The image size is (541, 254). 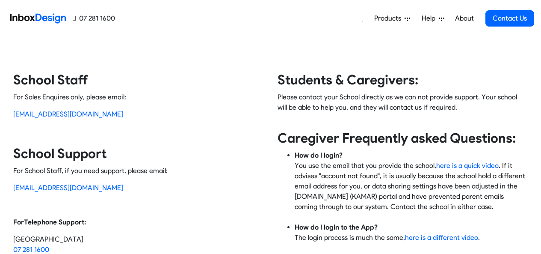 I want to click on strong: Students & Caregivers:, so click(x=348, y=80).